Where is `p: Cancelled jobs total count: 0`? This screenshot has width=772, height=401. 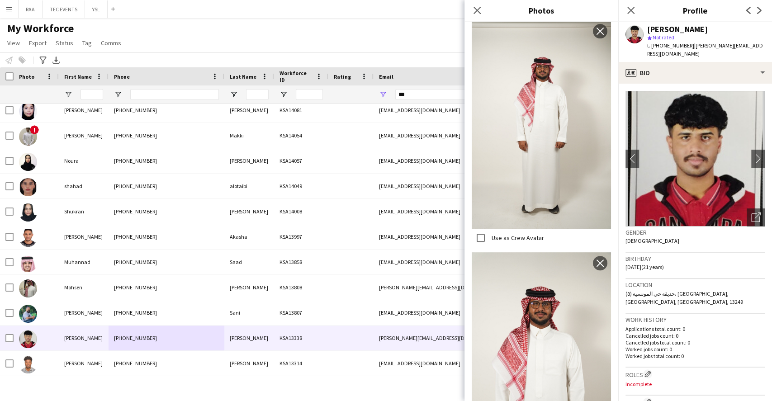 p: Cancelled jobs total count: 0 is located at coordinates (695, 342).